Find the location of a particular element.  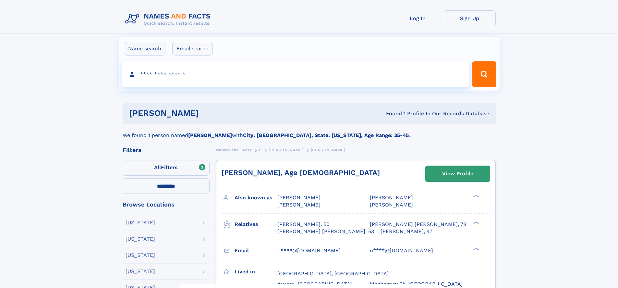

a: Log In is located at coordinates (418, 18).